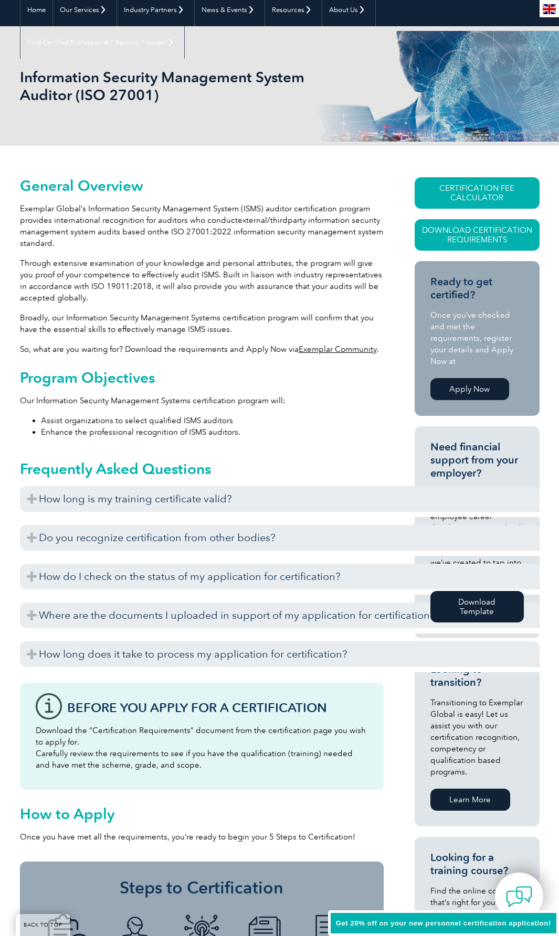 The width and height of the screenshot is (559, 936). What do you see at coordinates (280, 469) in the screenshot?
I see `h2: Frequently Asked Questions` at bounding box center [280, 469].